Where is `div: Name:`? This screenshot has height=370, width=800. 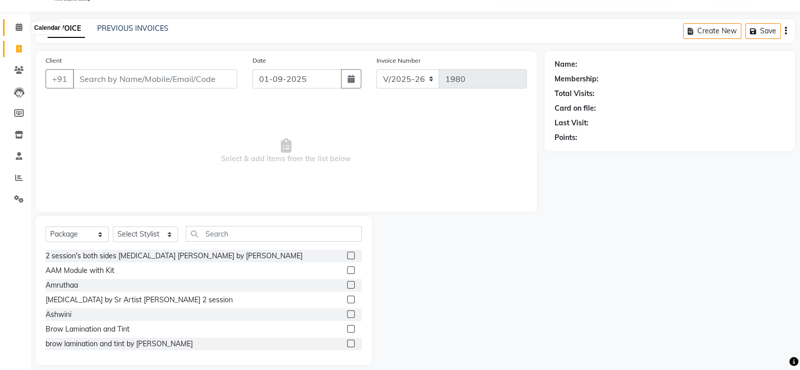
div: Name: is located at coordinates (566, 64).